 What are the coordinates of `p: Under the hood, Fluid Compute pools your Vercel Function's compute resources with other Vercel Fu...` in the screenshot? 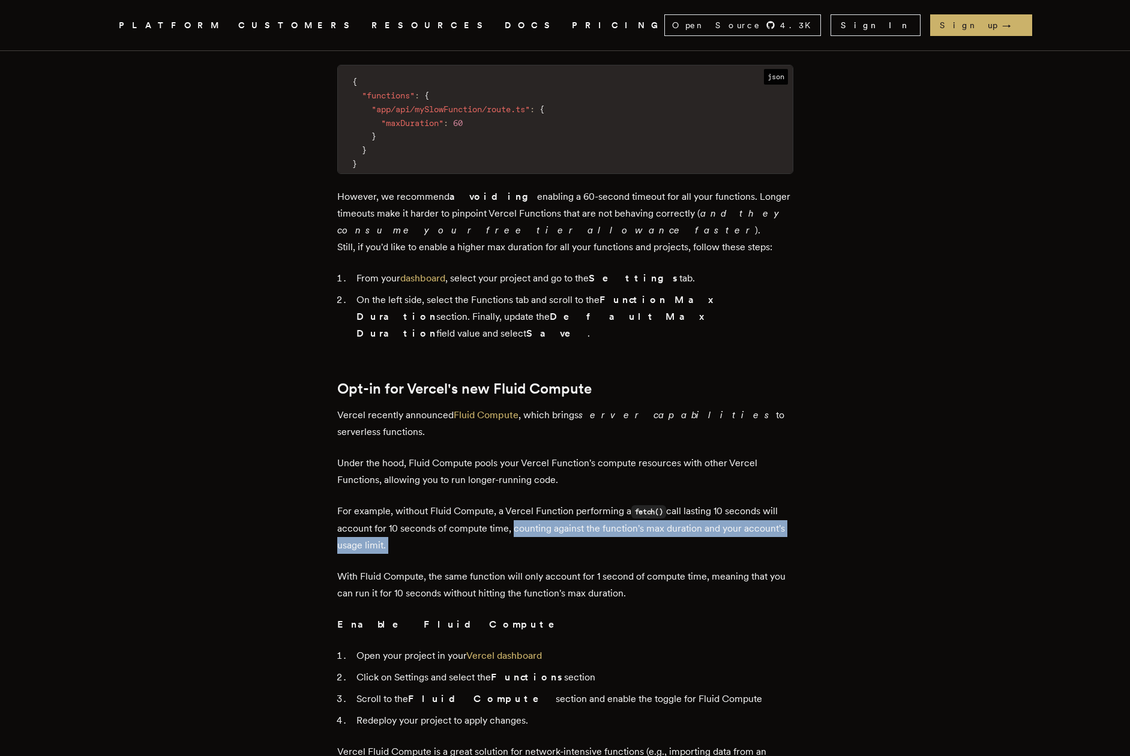 It's located at (565, 472).